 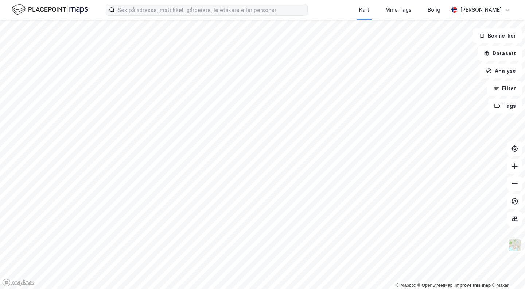 What do you see at coordinates (501, 71) in the screenshot?
I see `button: Analyse` at bounding box center [501, 71].